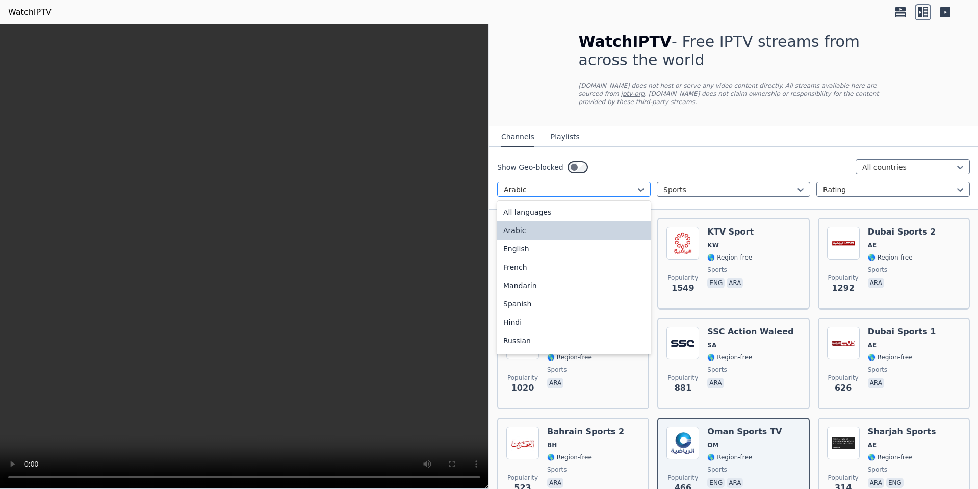 Image resolution: width=978 pixels, height=489 pixels. What do you see at coordinates (574, 231) in the screenshot?
I see `div: Arabic` at bounding box center [574, 231].